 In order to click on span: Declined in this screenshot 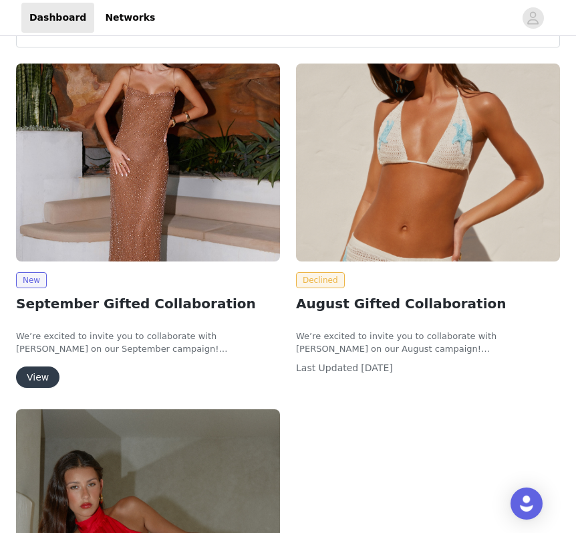, I will do `click(320, 280)`.